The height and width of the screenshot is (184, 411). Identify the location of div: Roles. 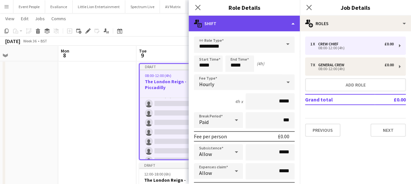
(355, 24).